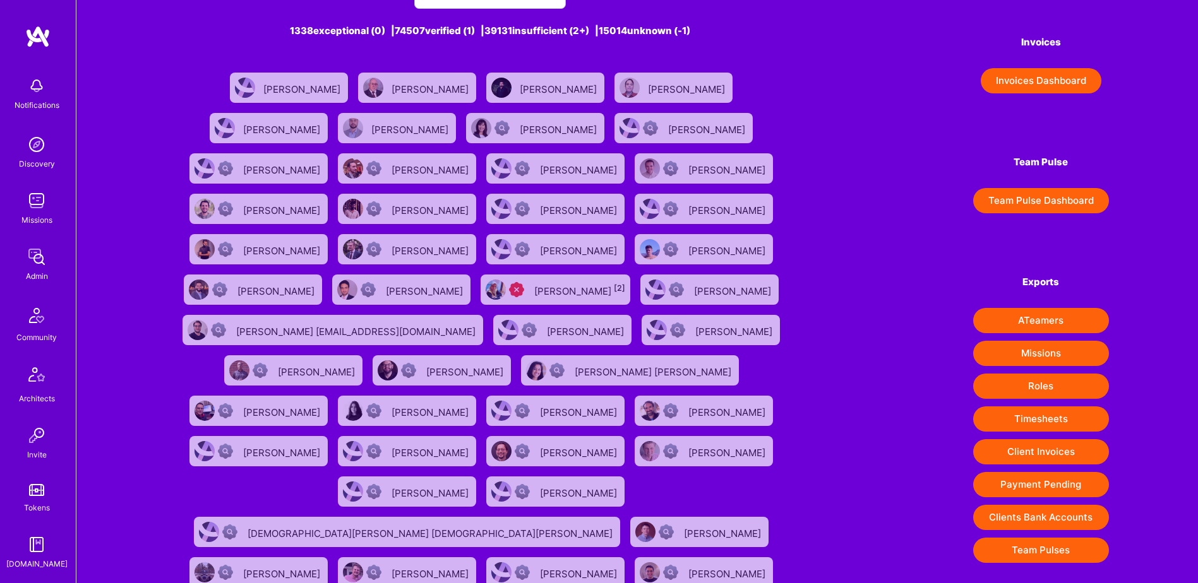  Describe the element at coordinates (1040, 162) in the screenshot. I see `h4: Team Pulse` at that location.